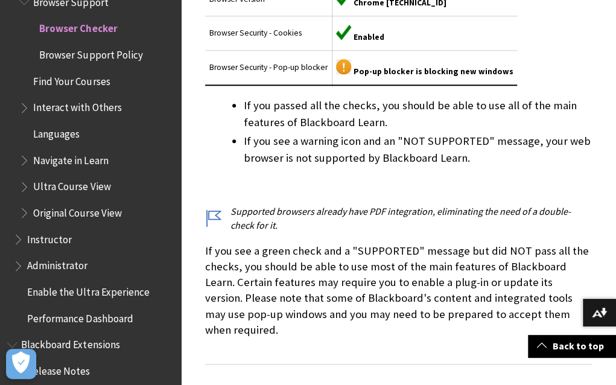 The image size is (616, 385). What do you see at coordinates (71, 158) in the screenshot?
I see `span: Navigate in Learn` at bounding box center [71, 158].